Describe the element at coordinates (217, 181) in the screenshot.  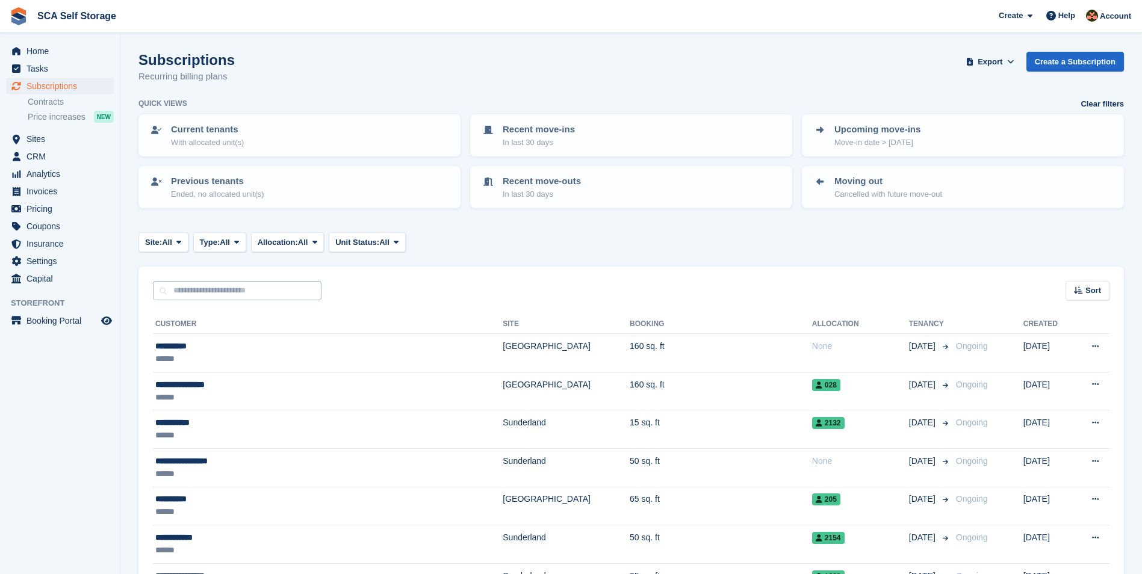
I see `p: Previous tenants` at that location.